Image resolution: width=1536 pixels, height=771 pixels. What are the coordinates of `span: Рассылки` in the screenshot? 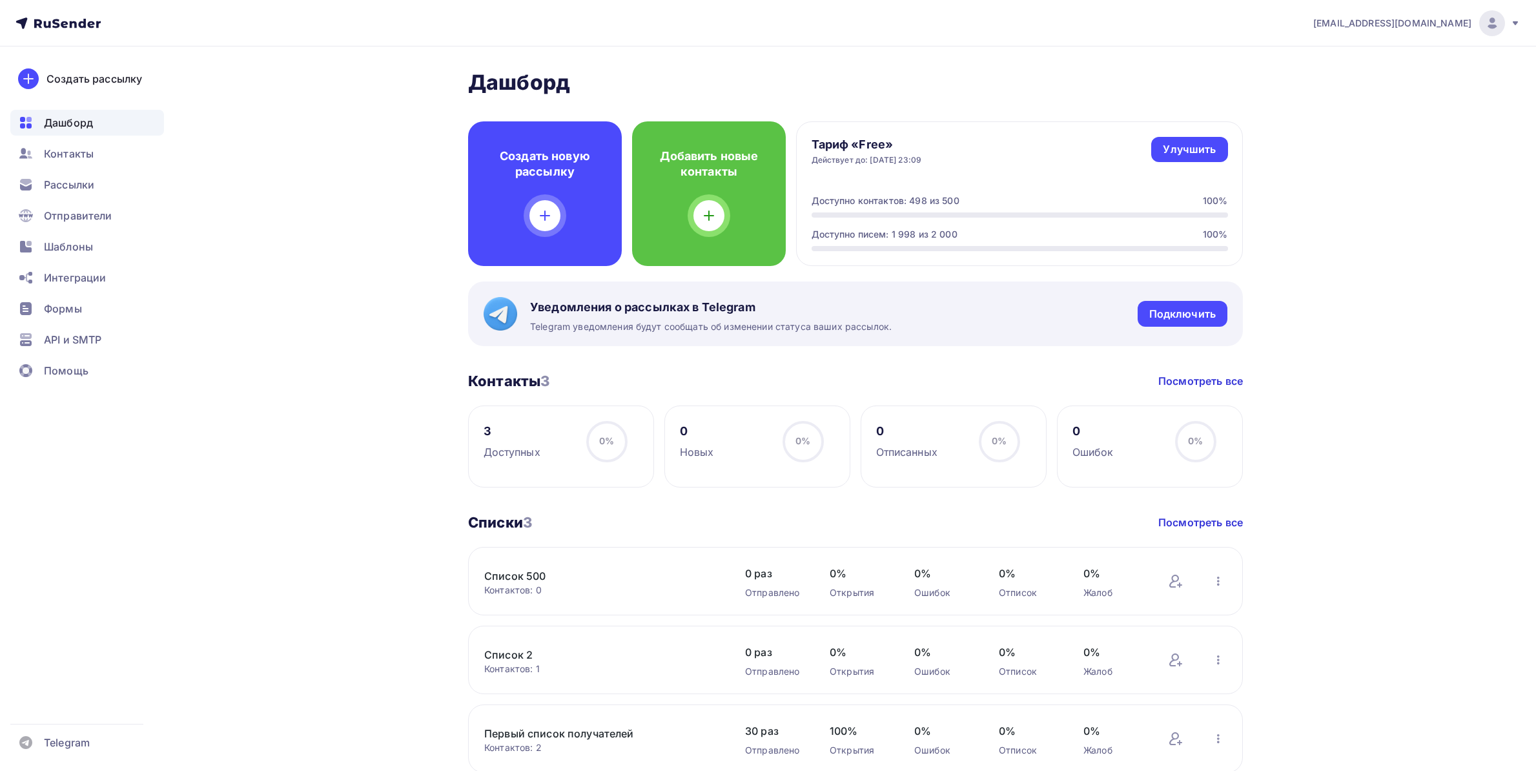 It's located at (69, 185).